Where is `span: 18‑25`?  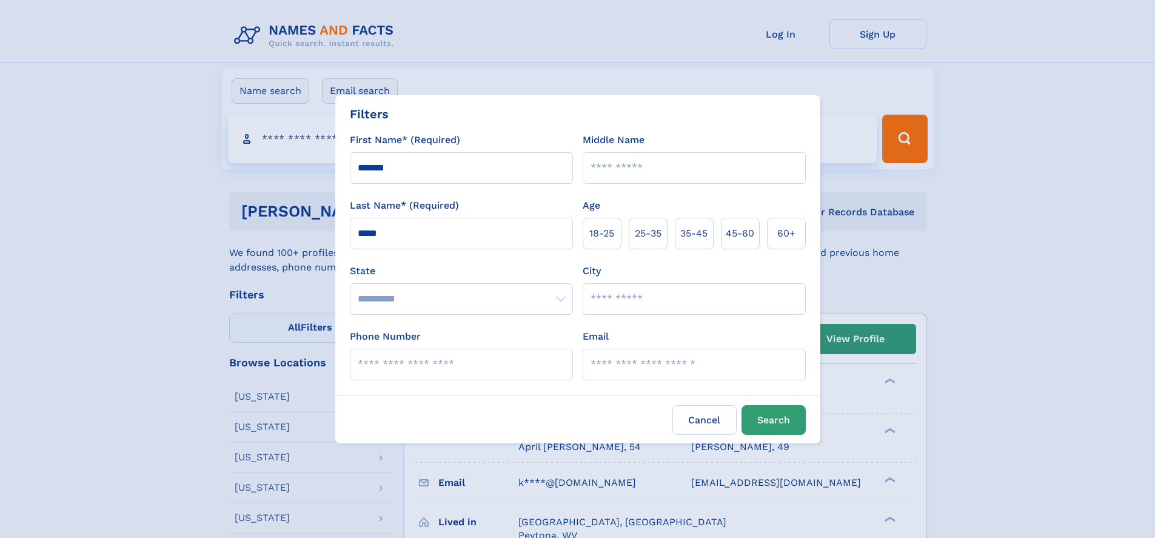
span: 18‑25 is located at coordinates (601, 233).